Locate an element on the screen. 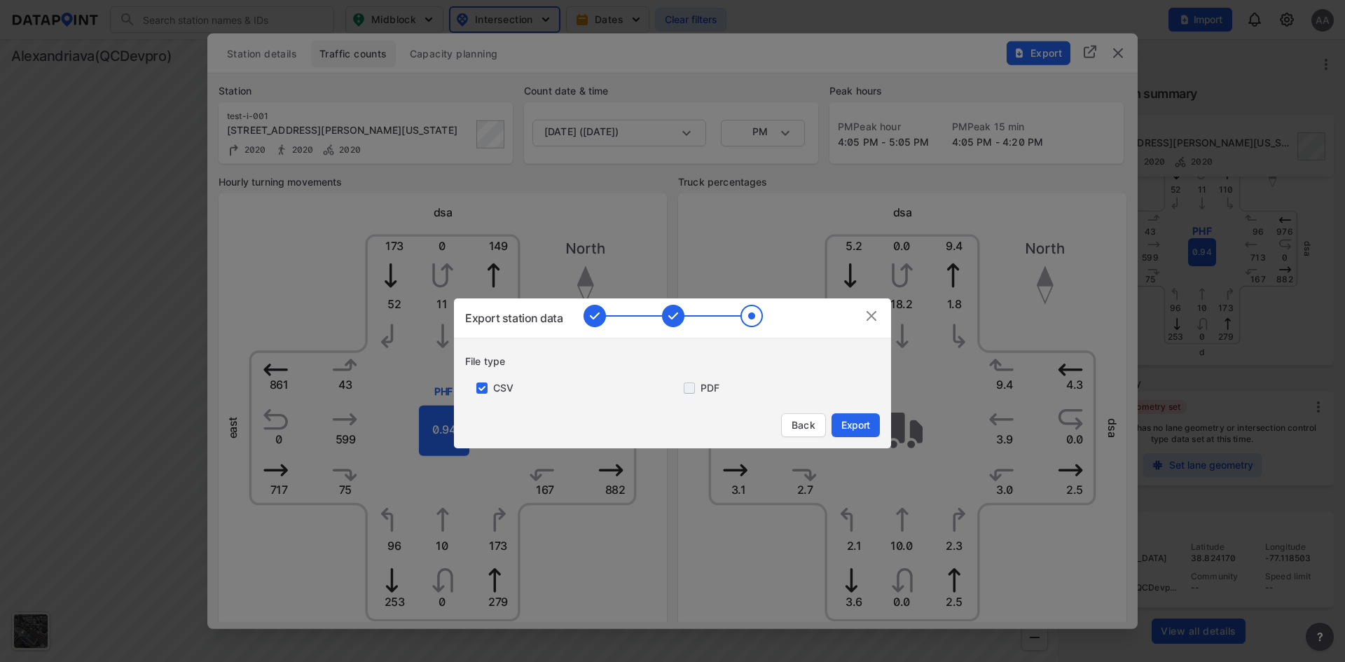 The image size is (1345, 662). span: Export is located at coordinates (855, 425).